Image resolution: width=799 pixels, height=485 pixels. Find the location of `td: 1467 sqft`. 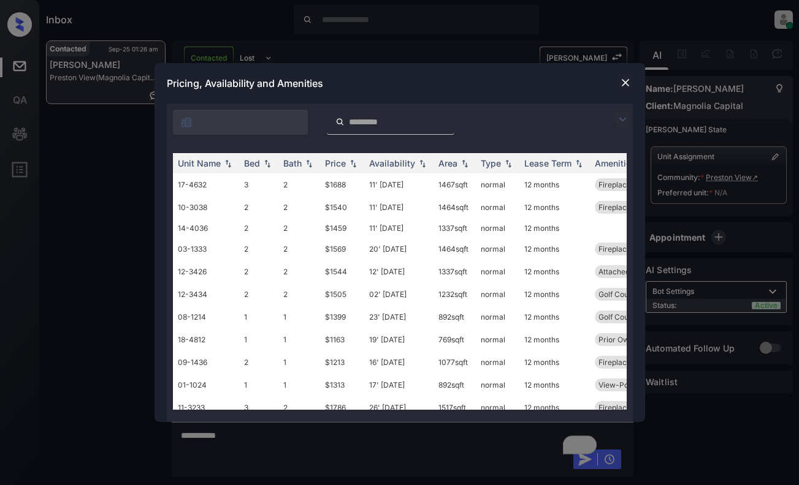

td: 1467 sqft is located at coordinates (454, 184).